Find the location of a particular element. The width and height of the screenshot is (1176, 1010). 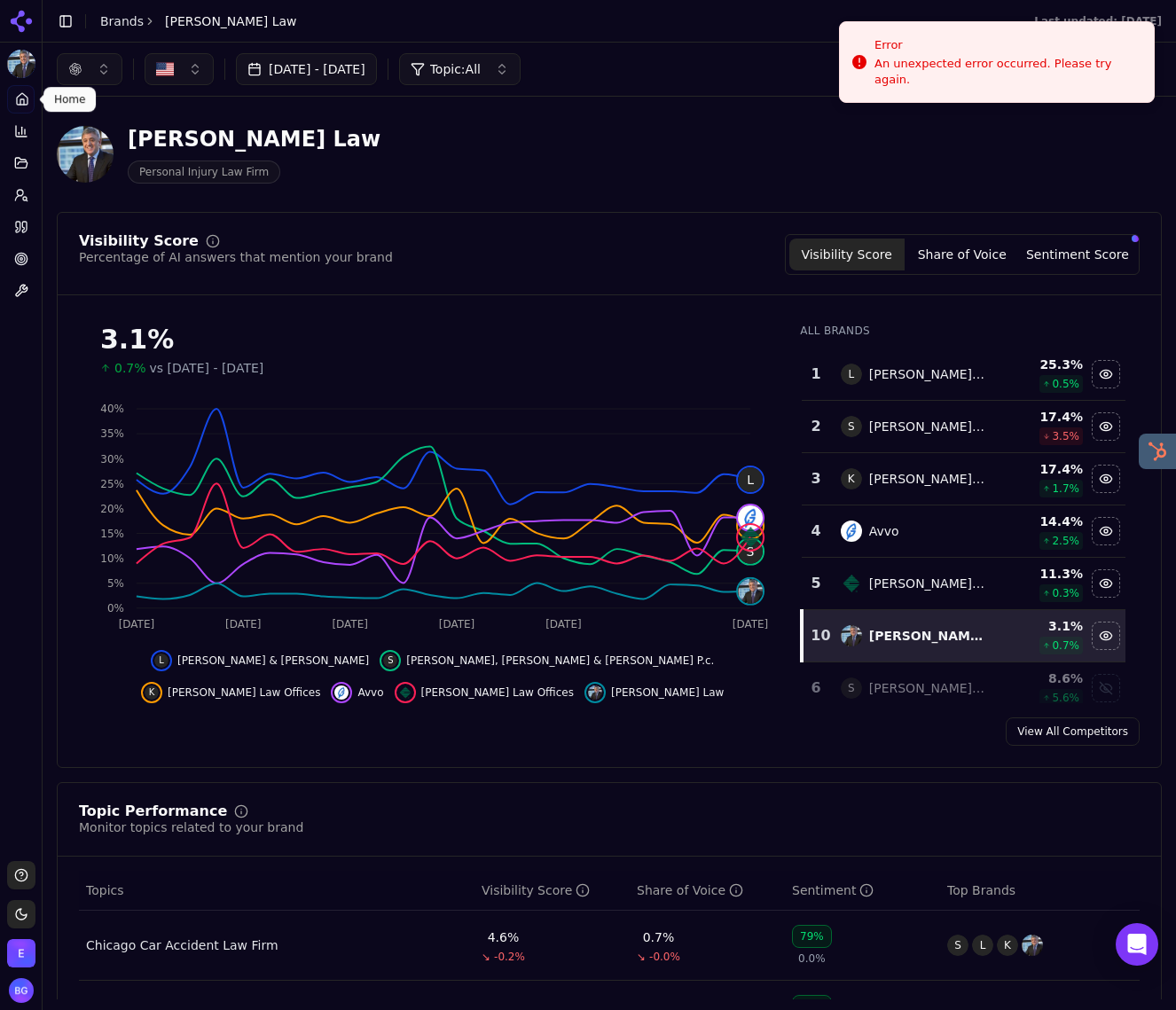

tspan: 20% is located at coordinates (112, 509).